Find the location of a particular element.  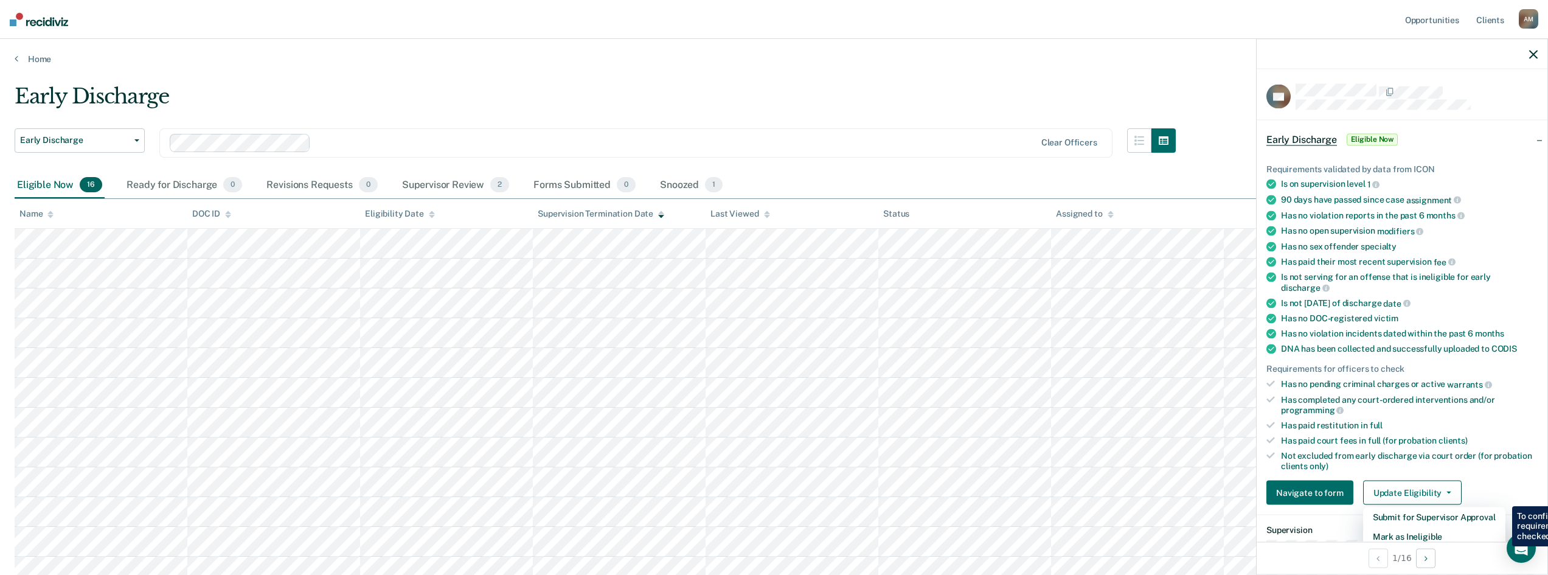

div: Snoozed is located at coordinates (691, 185).